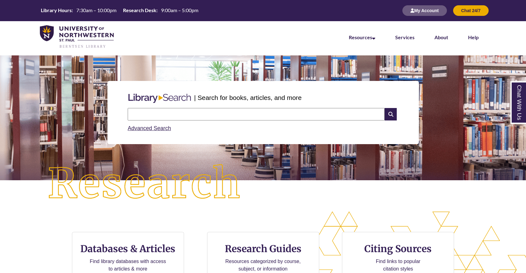 This screenshot has height=273, width=526. Describe the element at coordinates (120, 10) in the screenshot. I see `table: Hours Today` at that location.